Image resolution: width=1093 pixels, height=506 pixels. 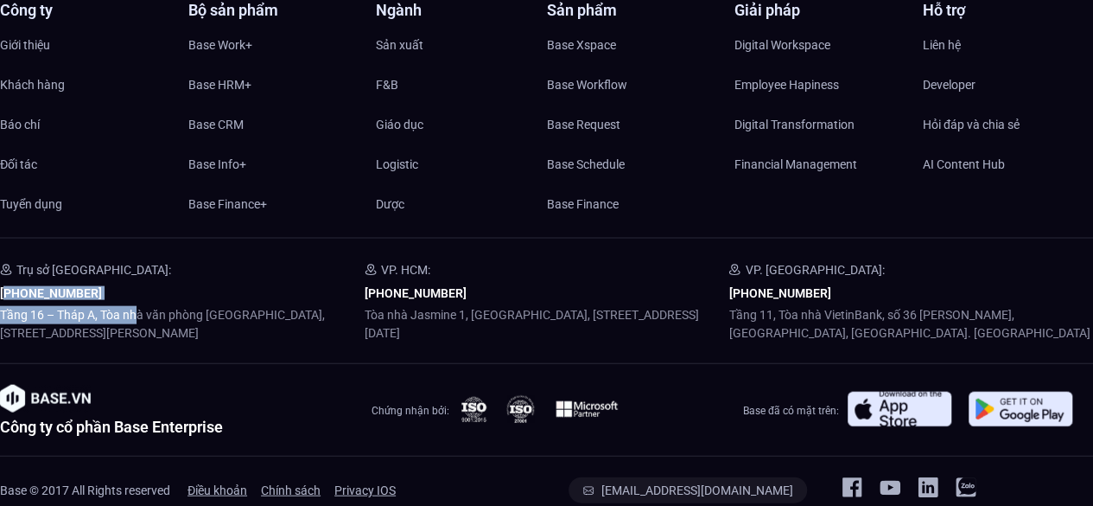 What do you see at coordinates (405, 270) in the screenshot?
I see `span: VP. HCM:` at bounding box center [405, 270].